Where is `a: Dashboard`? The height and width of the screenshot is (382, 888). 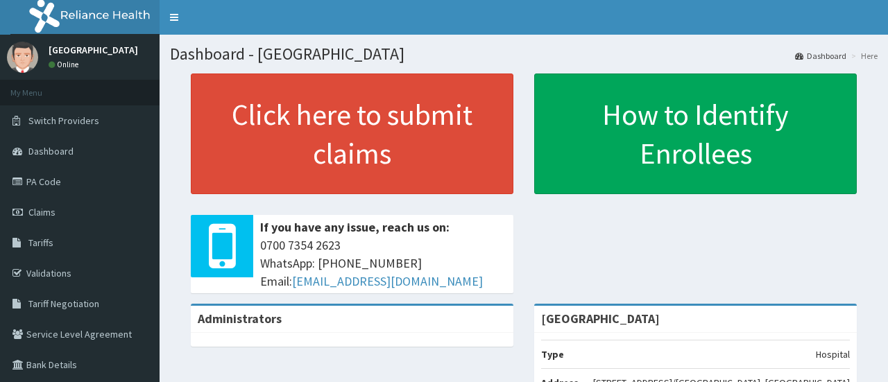
a: Dashboard is located at coordinates (821, 55).